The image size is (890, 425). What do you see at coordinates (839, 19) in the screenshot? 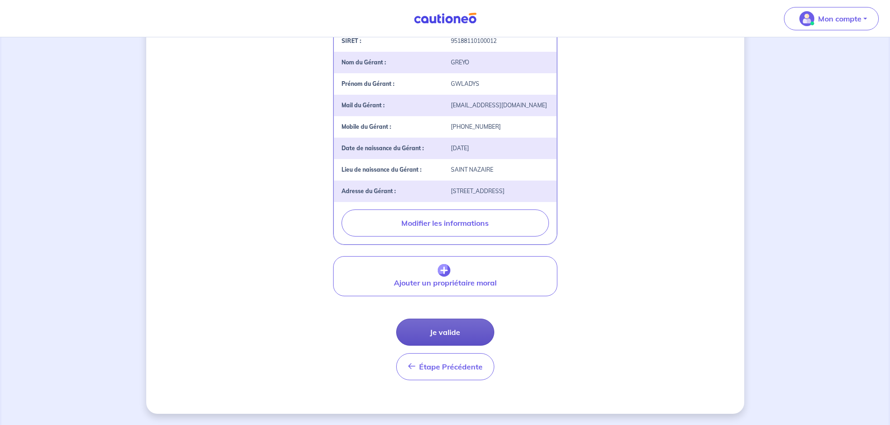
I see `p: Mon compte` at bounding box center [839, 19].